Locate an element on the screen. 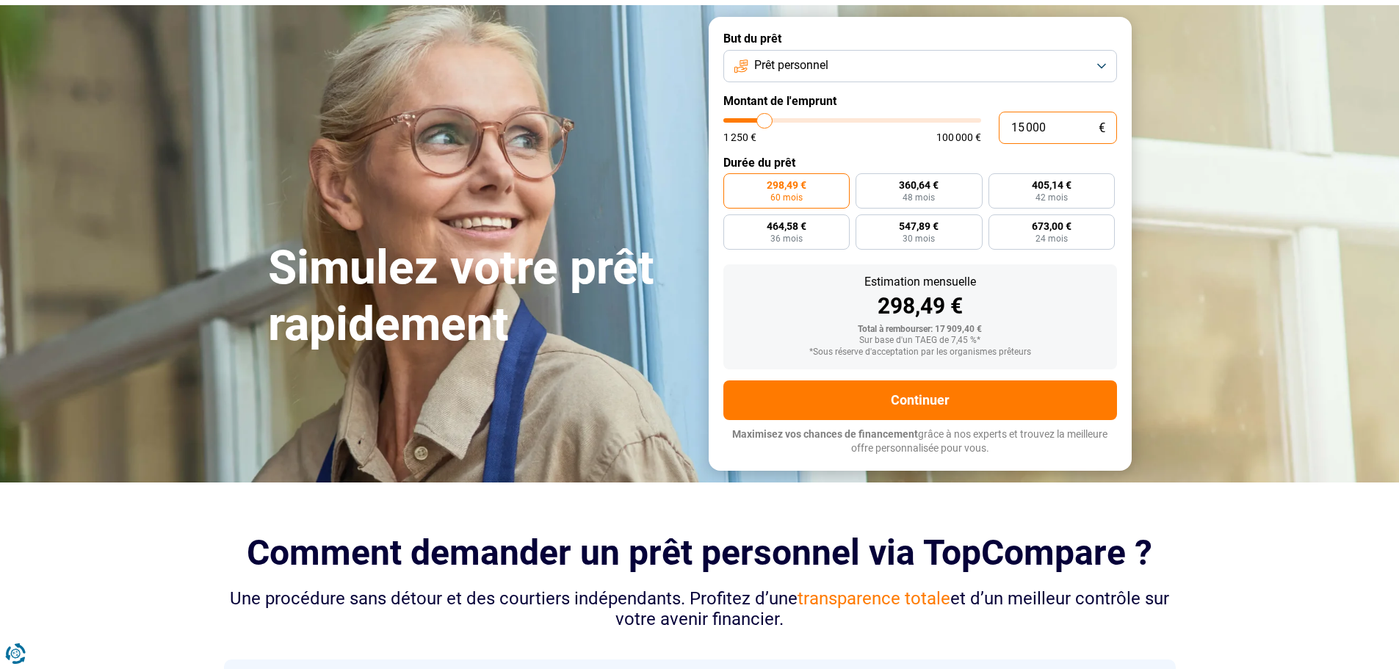  div: Une procédure sans détour et des courtiers indépendants. Profitez d’une et d’un meilleur contrôle... is located at coordinates (700, 610).